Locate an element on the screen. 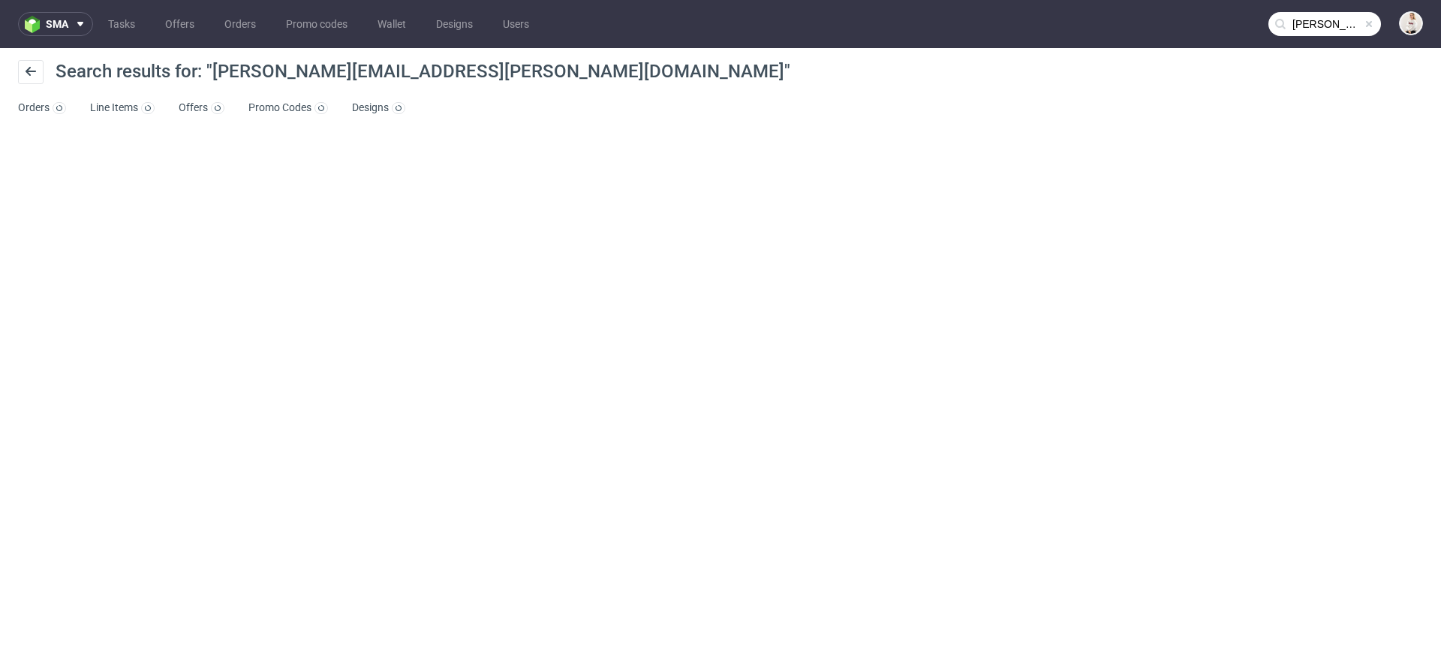 The width and height of the screenshot is (1441, 666). span: sma is located at coordinates (57, 24).